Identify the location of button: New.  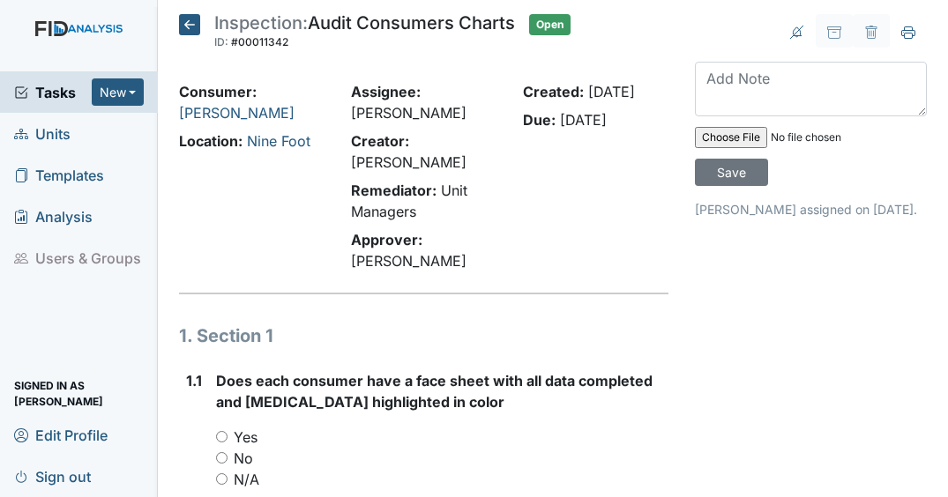
(118, 92).